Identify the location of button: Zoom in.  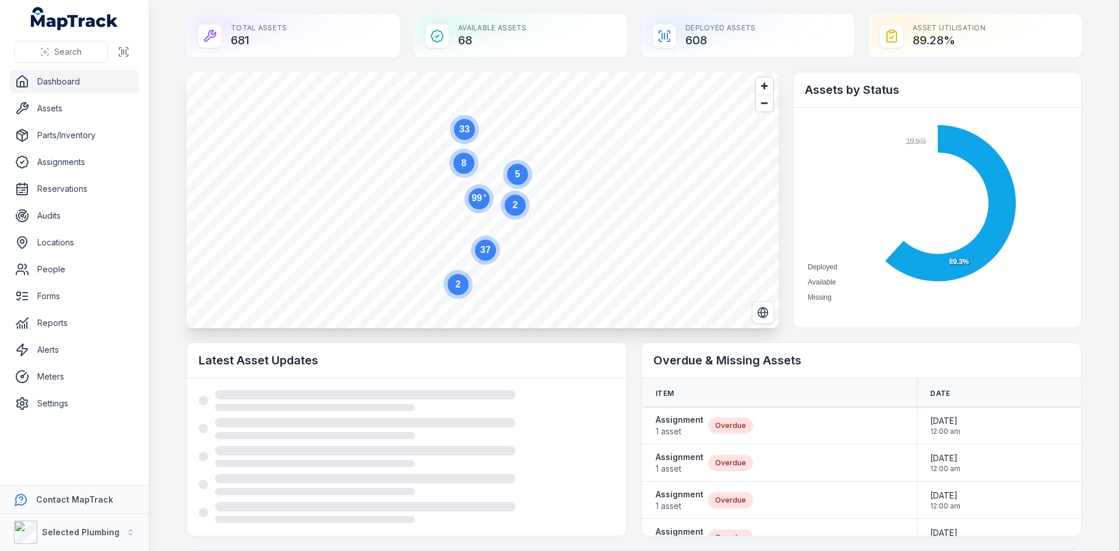
(764, 86).